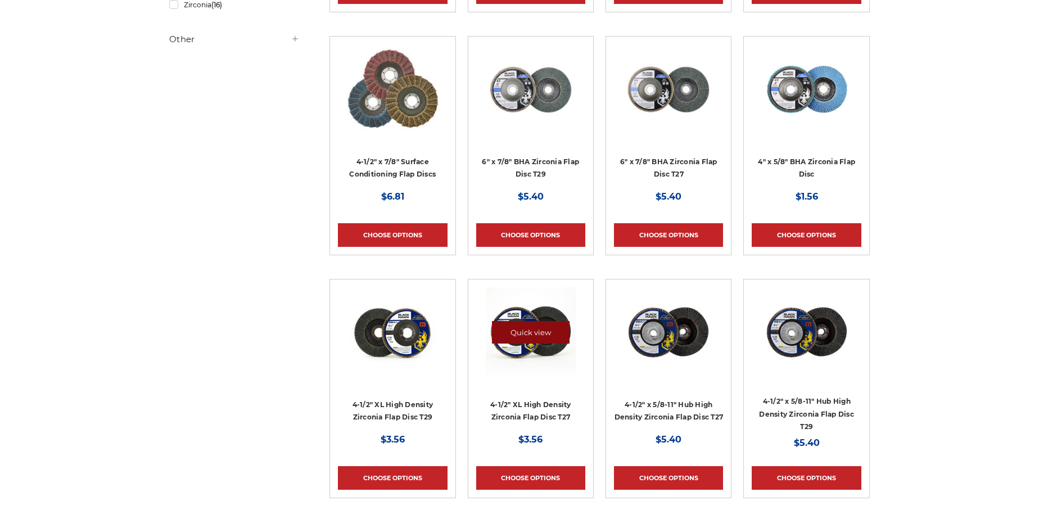  Describe the element at coordinates (531, 332) in the screenshot. I see `img: 4-1/2" XL High Density Zirconia Flap Disc T27` at that location.